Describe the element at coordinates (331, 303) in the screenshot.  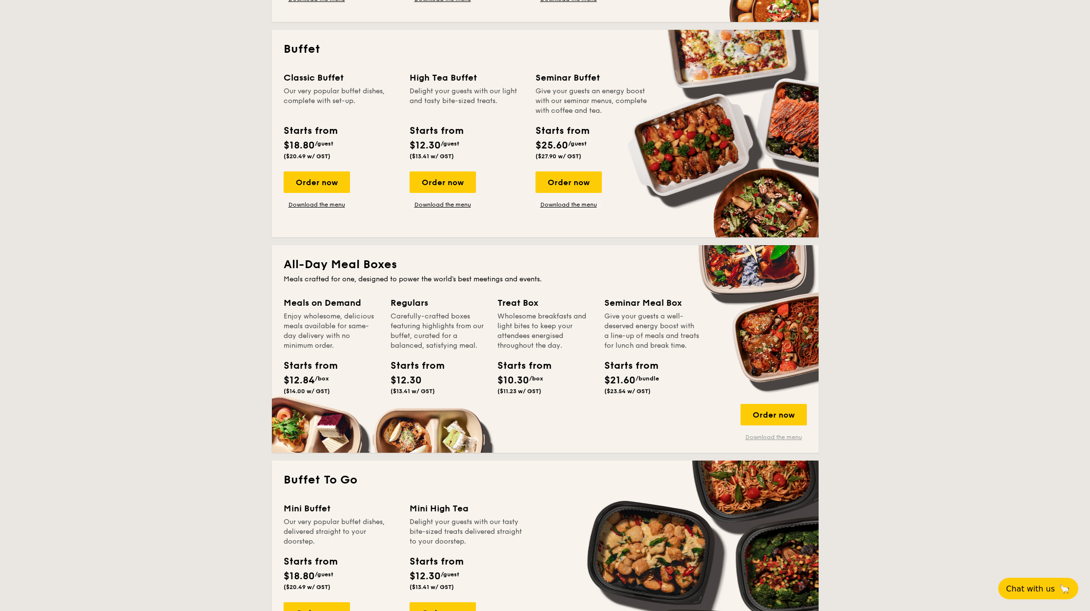
I see `div: Meals on Demand` at that location.